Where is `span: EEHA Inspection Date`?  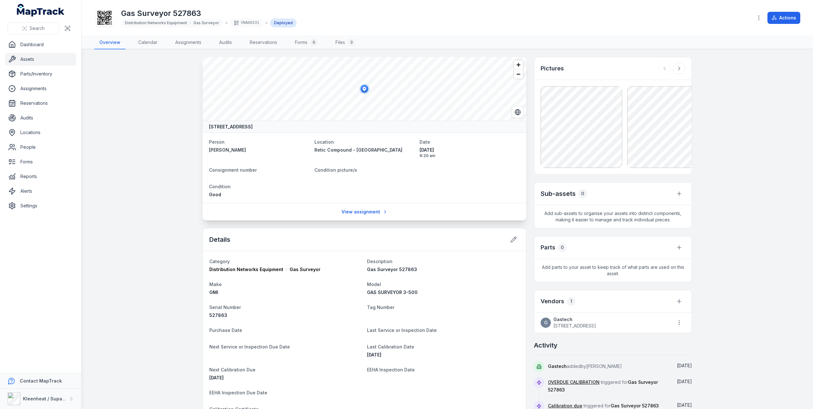
span: EEHA Inspection Date is located at coordinates (391, 370).